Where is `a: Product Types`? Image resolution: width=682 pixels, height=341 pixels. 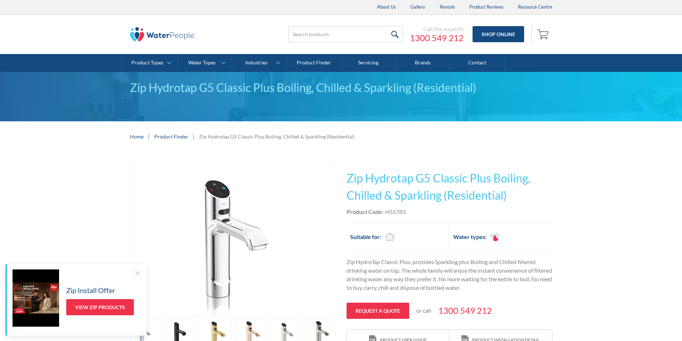
a: Product Types is located at coordinates (150, 63).